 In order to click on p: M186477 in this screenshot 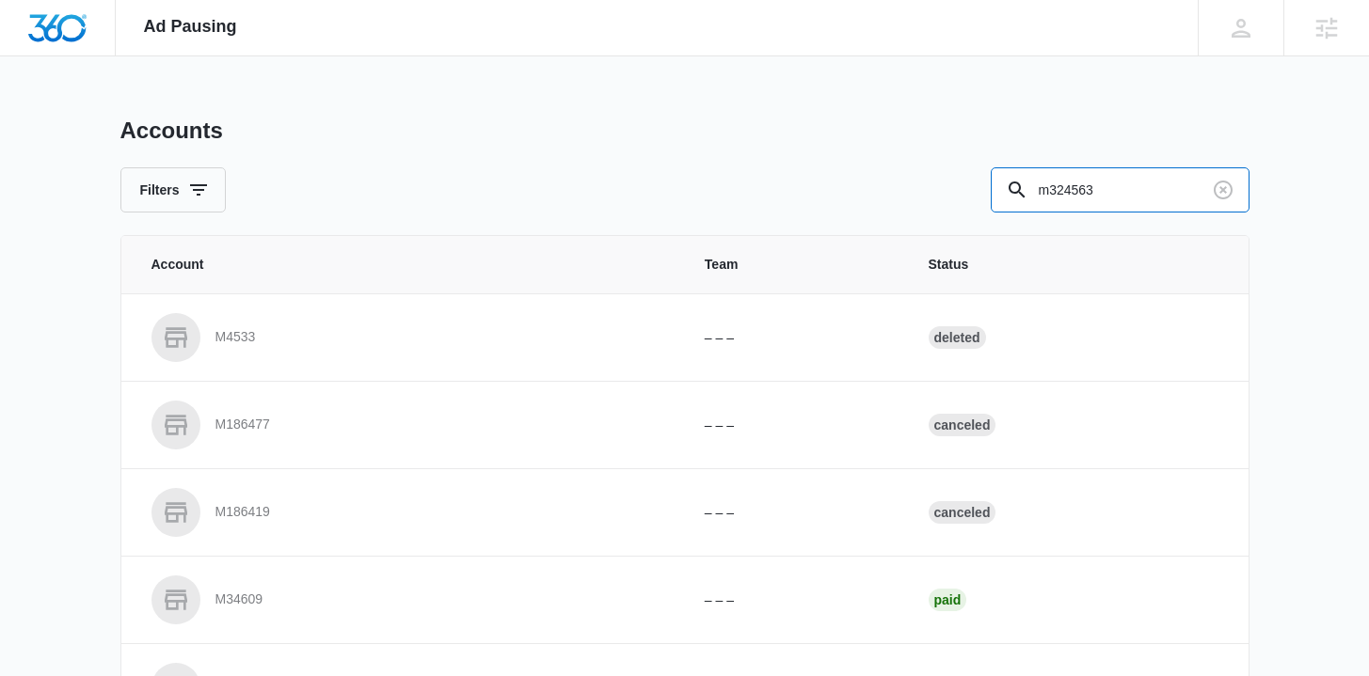, I will do `click(243, 425)`.